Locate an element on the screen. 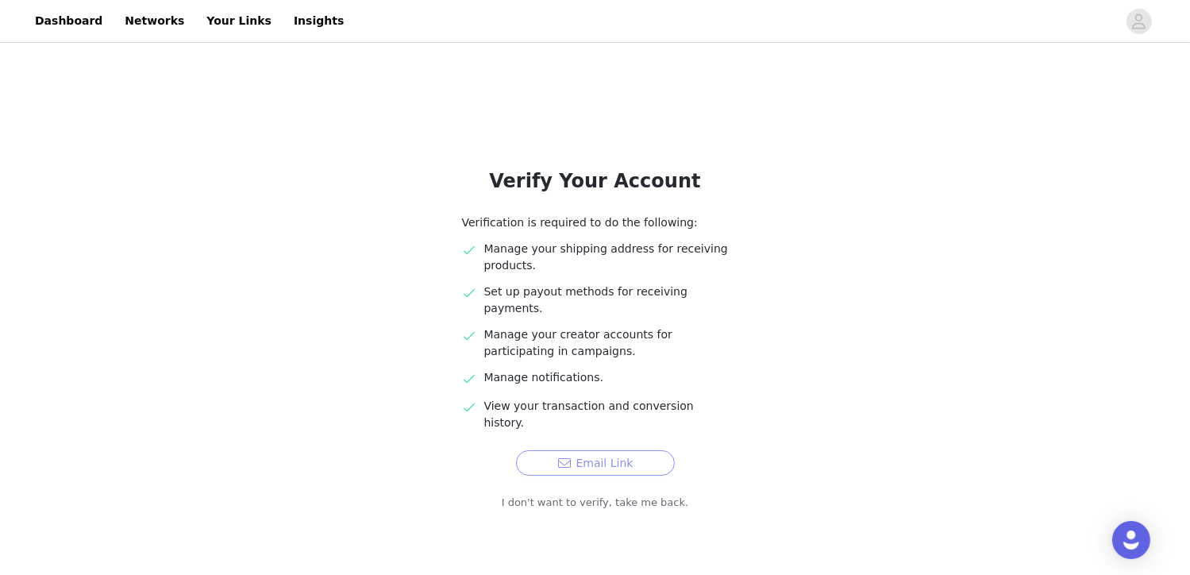 The width and height of the screenshot is (1190, 575). button: Email Link is located at coordinates (595, 463).